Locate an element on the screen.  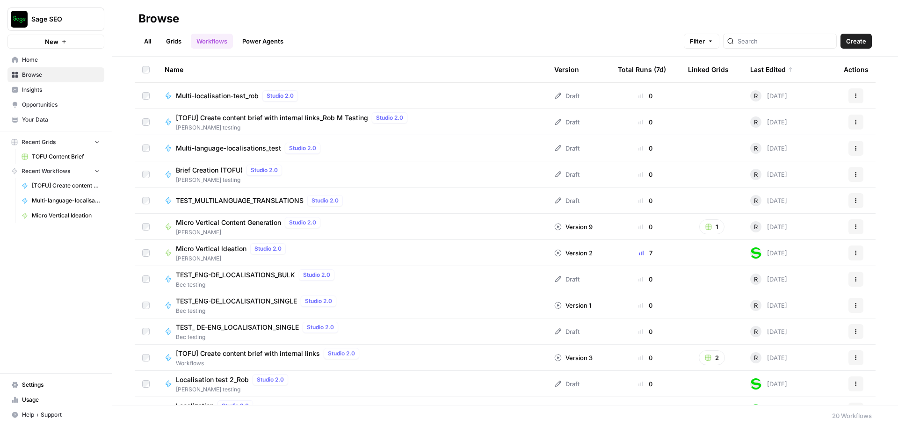
a: Browse is located at coordinates (56, 75).